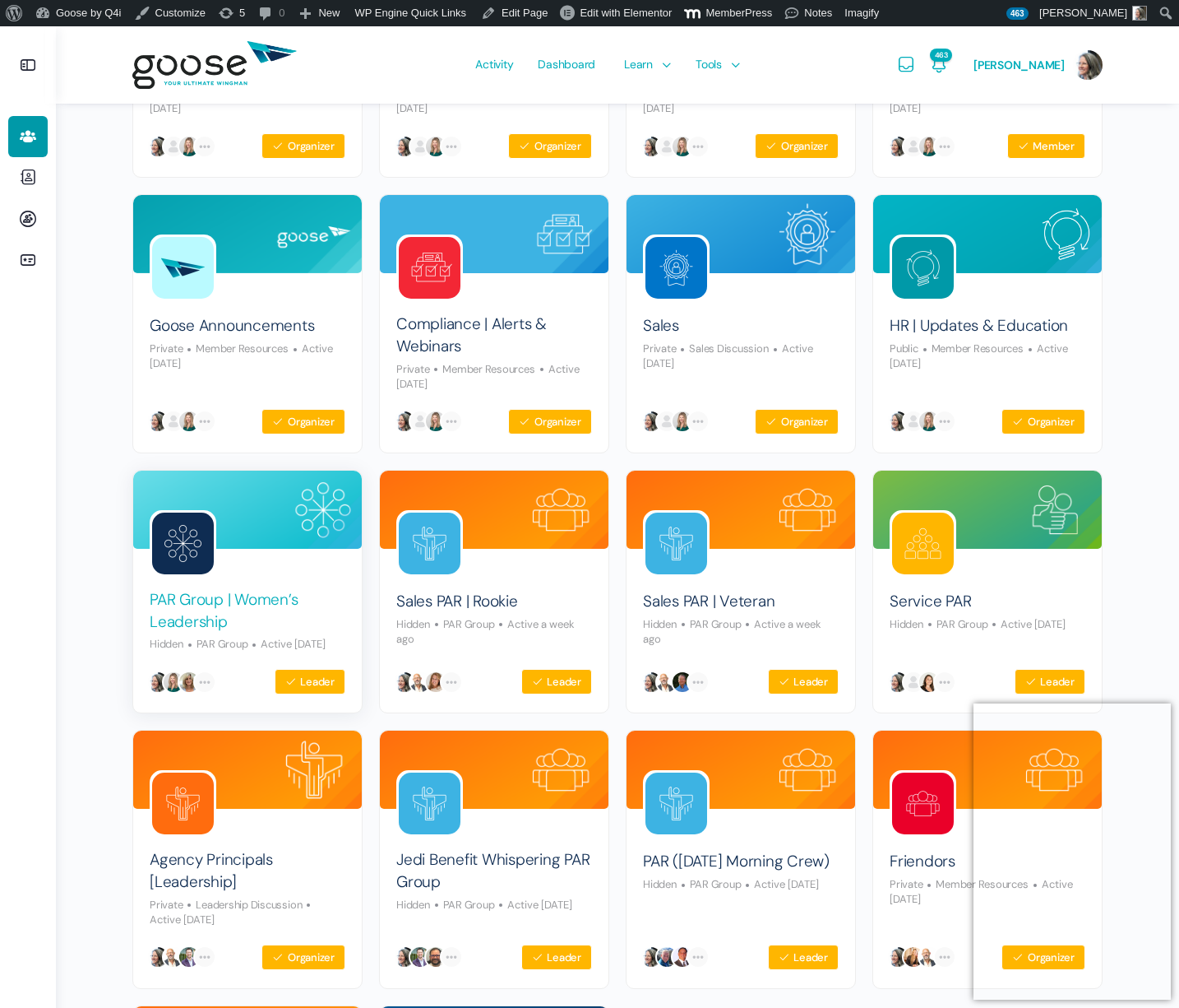 This screenshot has width=1179, height=1008. What do you see at coordinates (716, 65) in the screenshot?
I see `a: Tools` at bounding box center [716, 65].